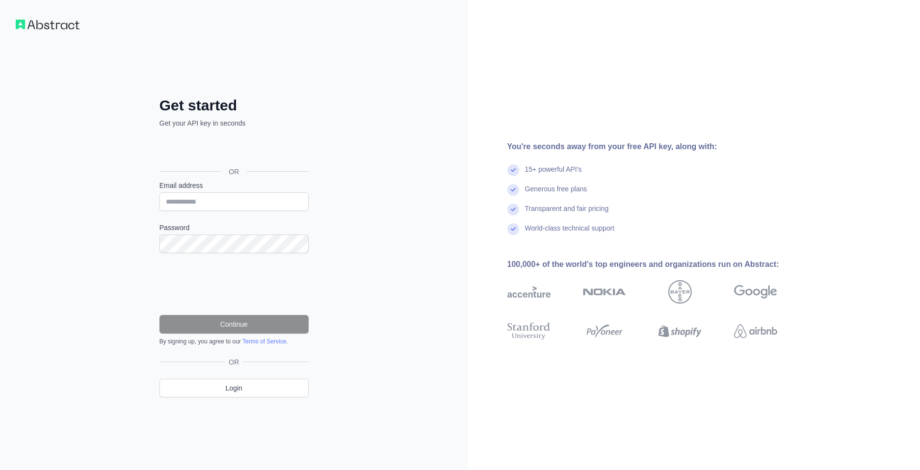 This screenshot has height=470, width=920. What do you see at coordinates (756, 331) in the screenshot?
I see `img: airbnb` at bounding box center [756, 331].